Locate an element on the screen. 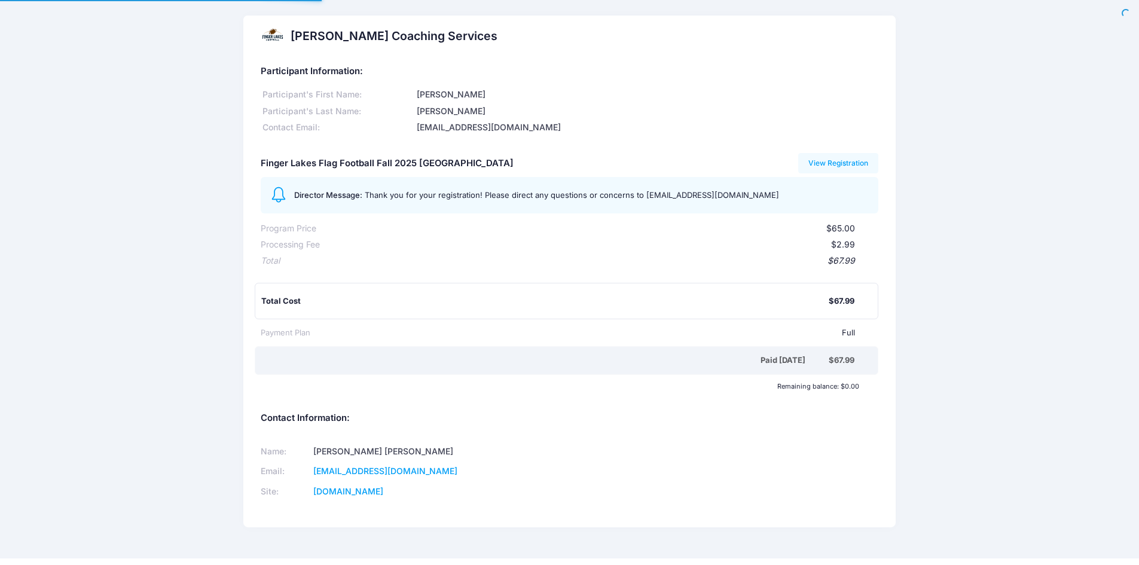  span: $65.00 is located at coordinates (841, 228).